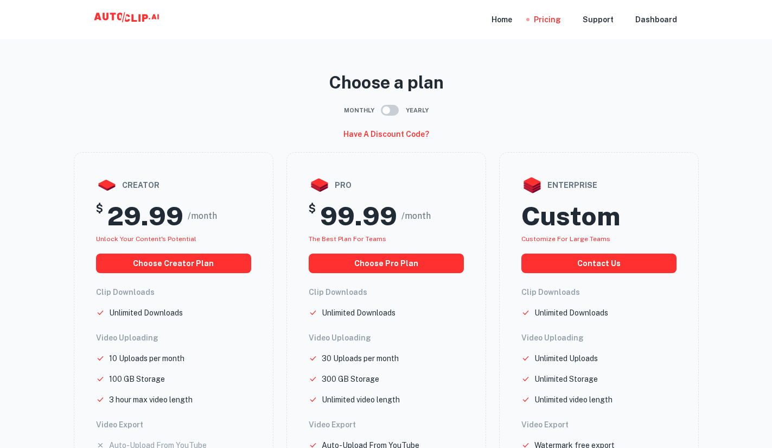 The width and height of the screenshot is (772, 448). What do you see at coordinates (386, 83) in the screenshot?
I see `p: Choose a plan` at bounding box center [386, 83].